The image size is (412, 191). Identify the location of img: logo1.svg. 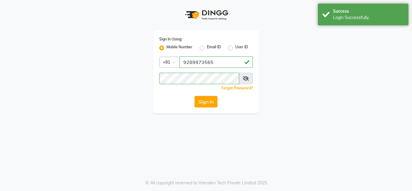
(206, 15).